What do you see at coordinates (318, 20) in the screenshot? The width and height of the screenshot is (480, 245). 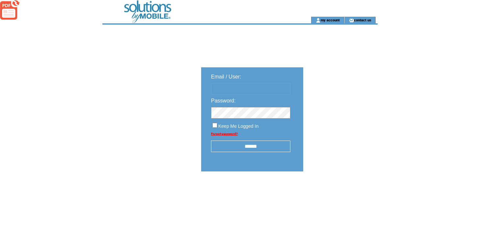 I see `img: account_icon.gif` at bounding box center [318, 20].